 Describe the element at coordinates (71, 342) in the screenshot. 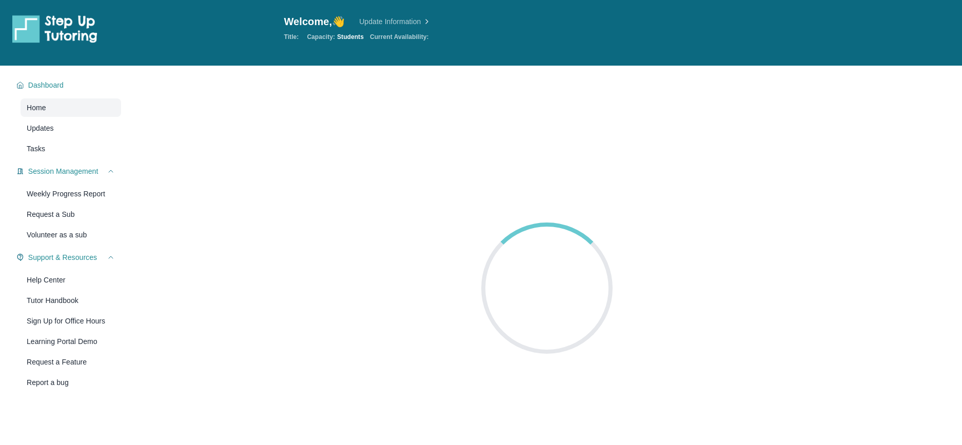

I see `a: Learning Portal Demo` at that location.